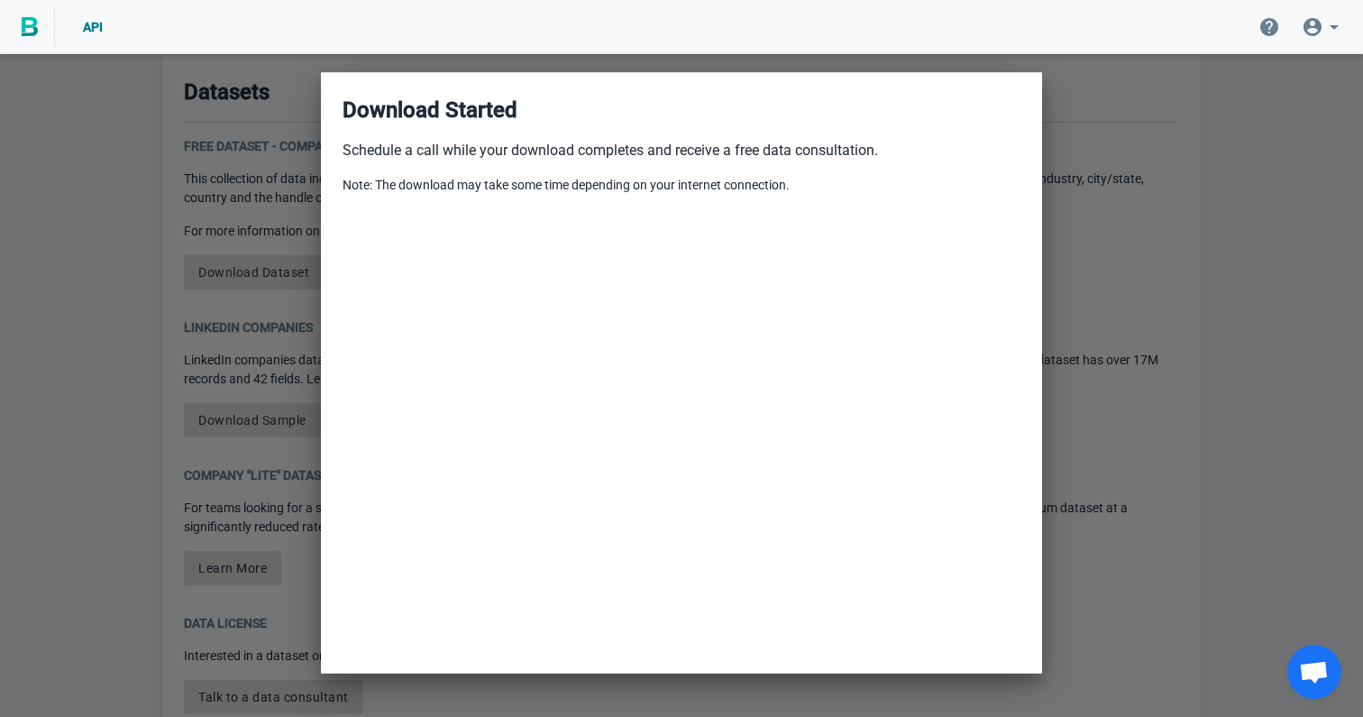 The width and height of the screenshot is (1363, 717). What do you see at coordinates (93, 27) in the screenshot?
I see `span: API` at bounding box center [93, 27].